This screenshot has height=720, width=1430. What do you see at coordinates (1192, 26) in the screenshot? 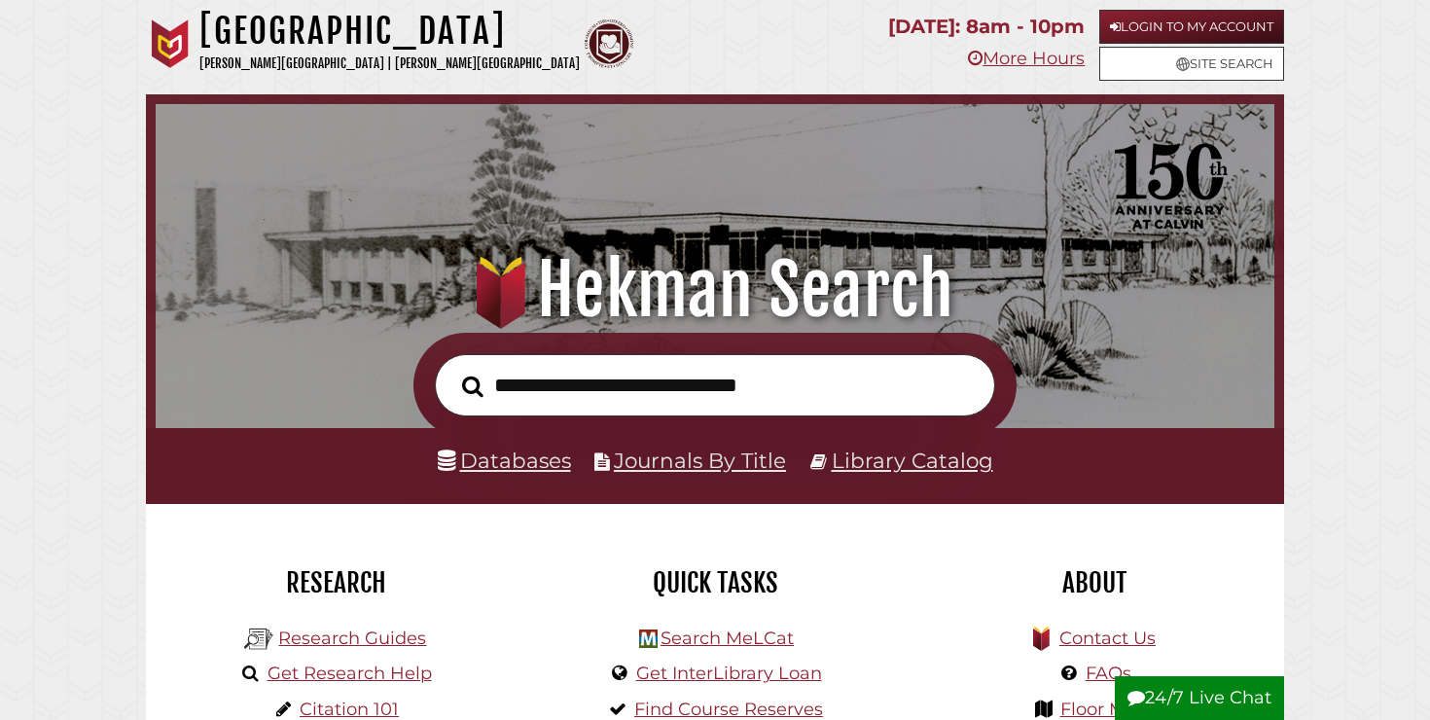
I see `a: Login to My Account` at bounding box center [1192, 26].